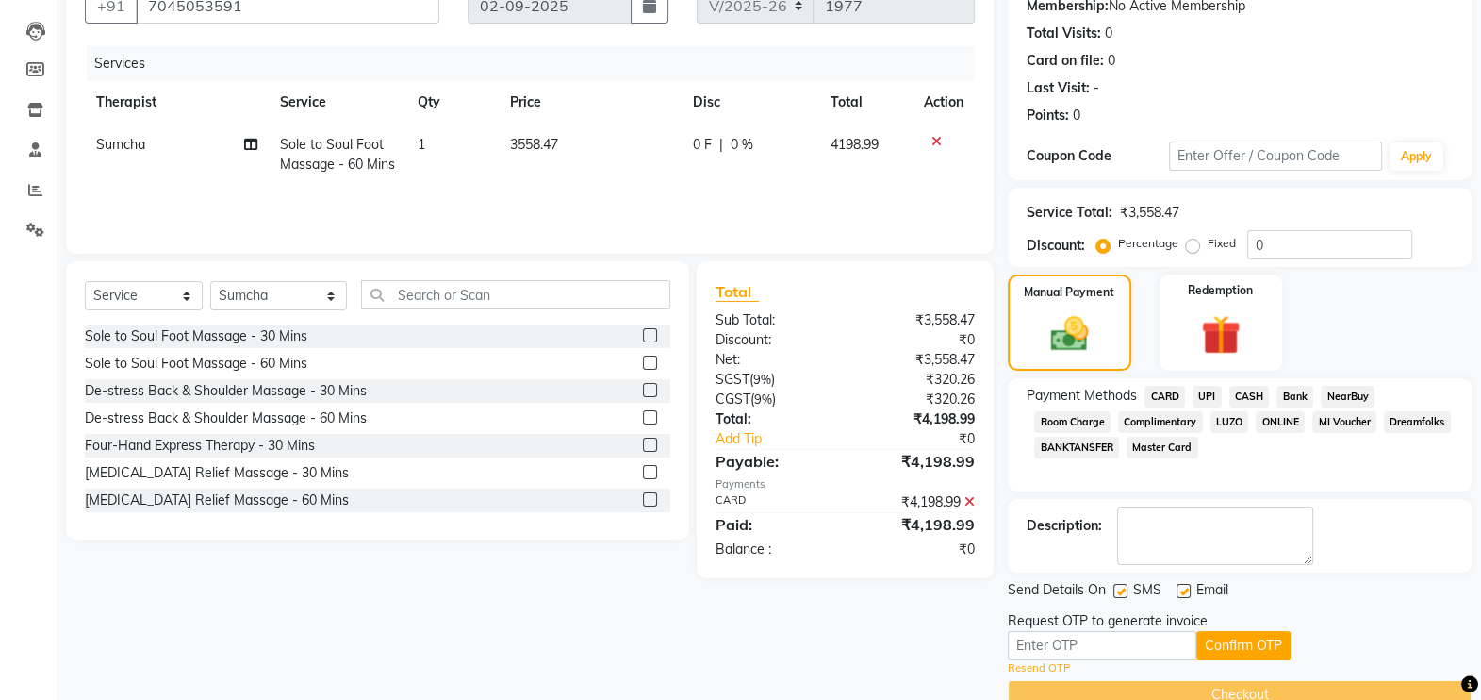 The image size is (1481, 700). I want to click on span: CASH, so click(1249, 396).